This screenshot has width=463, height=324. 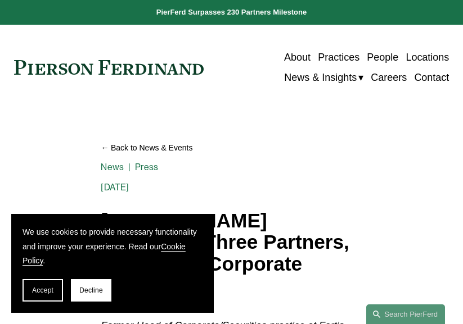 I want to click on a: People, so click(x=382, y=57).